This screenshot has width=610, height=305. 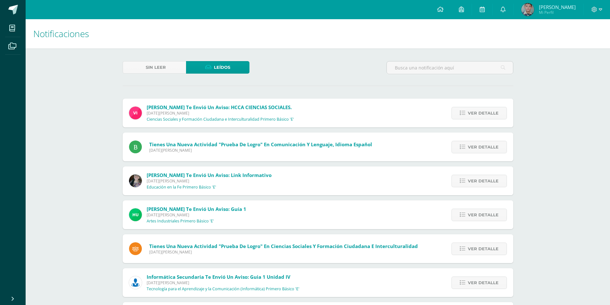 What do you see at coordinates (135, 283) in the screenshot?
I see `img: 6ed6846fa57649245178fca9fc9a58dd.png` at bounding box center [135, 283].